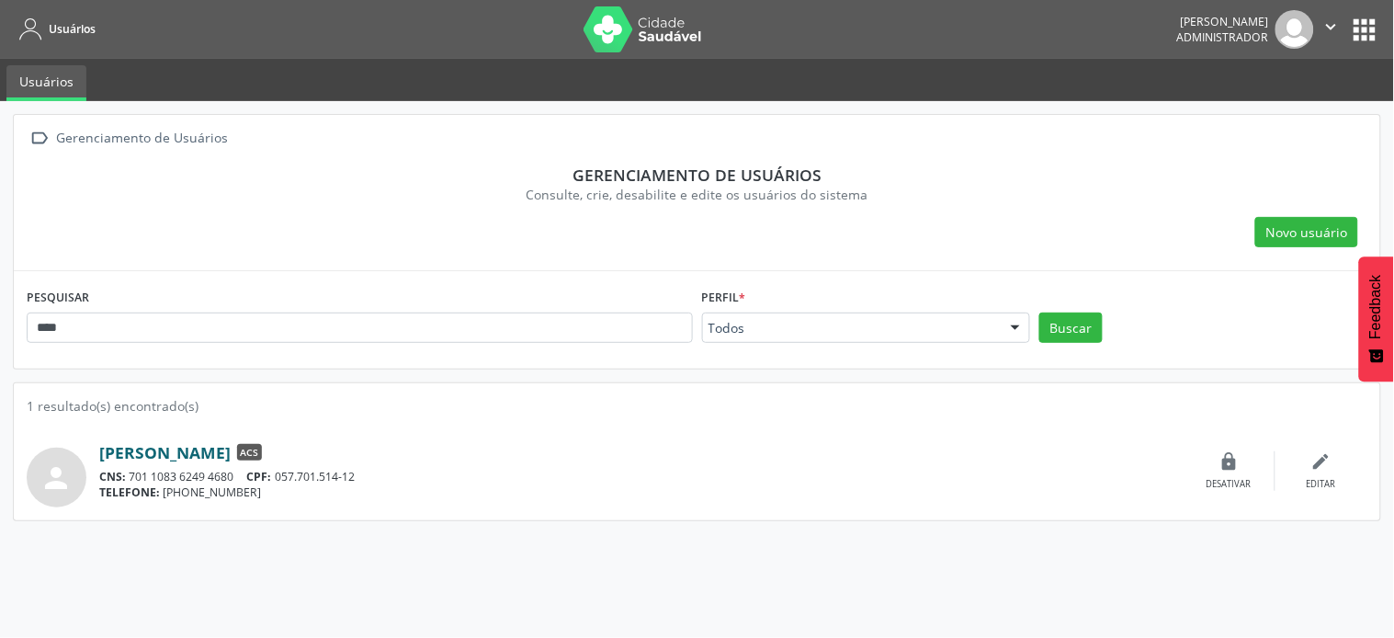 The width and height of the screenshot is (1394, 638). I want to click on i: lock, so click(1229, 461).